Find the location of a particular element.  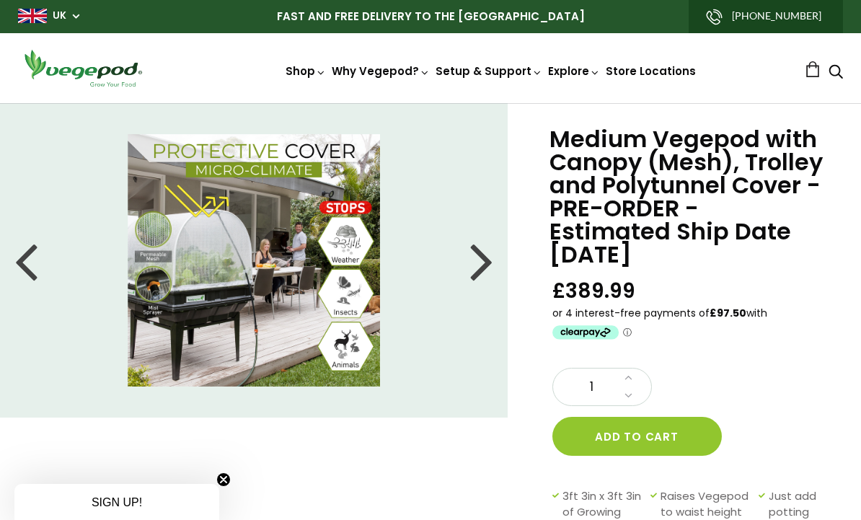

h1: Medium Vegepod with Canopy (Mesh), Trolley and Polytunnel Cover - PRE-ORDER - Estimated Ship Date... is located at coordinates (687, 197).